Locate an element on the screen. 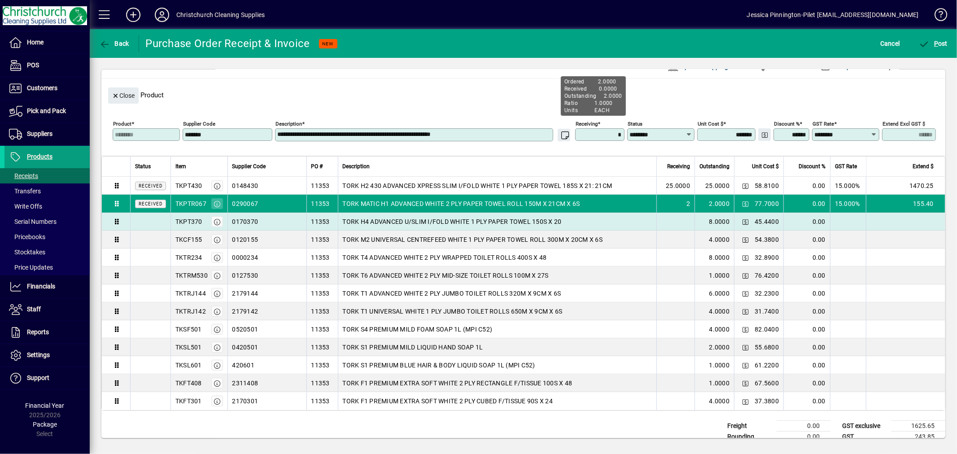  td: TORK M2 UNIVERSAL CENTREFEED WHITE 1 PLY PAPER TOWEL ROLL 300M X 20CM X 6S is located at coordinates (497, 240).